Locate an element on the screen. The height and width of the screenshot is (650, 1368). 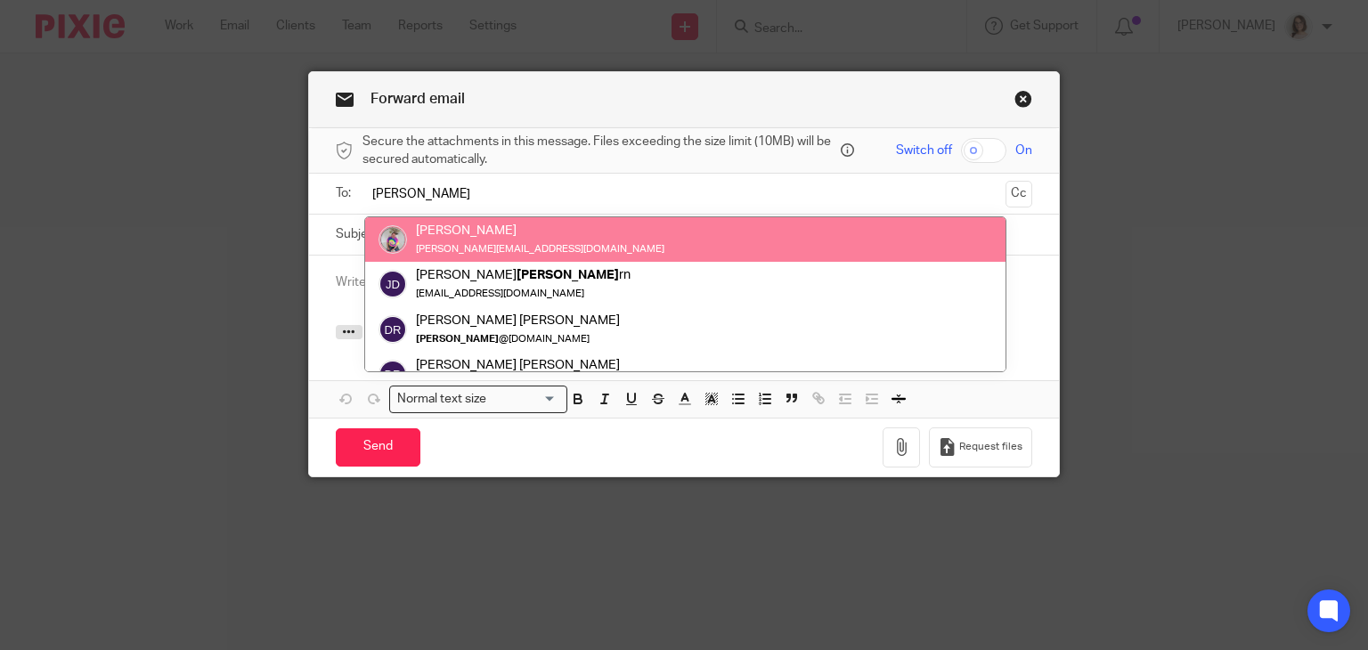
label: Subject: is located at coordinates (359, 234).